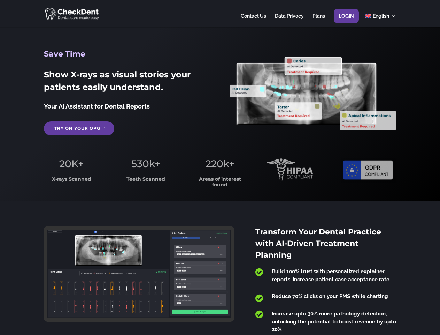 The height and width of the screenshot is (335, 440). I want to click on span: Increase upto 30% more pathology detection, unlocking the potential to boost revenue by upto 20%, so click(334, 321).